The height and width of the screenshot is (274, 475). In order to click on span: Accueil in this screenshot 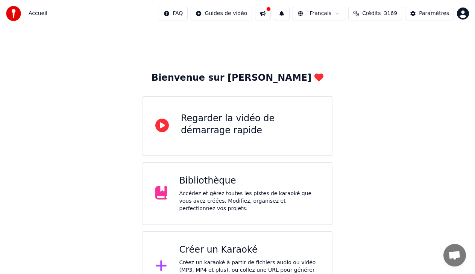, I will do `click(38, 14)`.